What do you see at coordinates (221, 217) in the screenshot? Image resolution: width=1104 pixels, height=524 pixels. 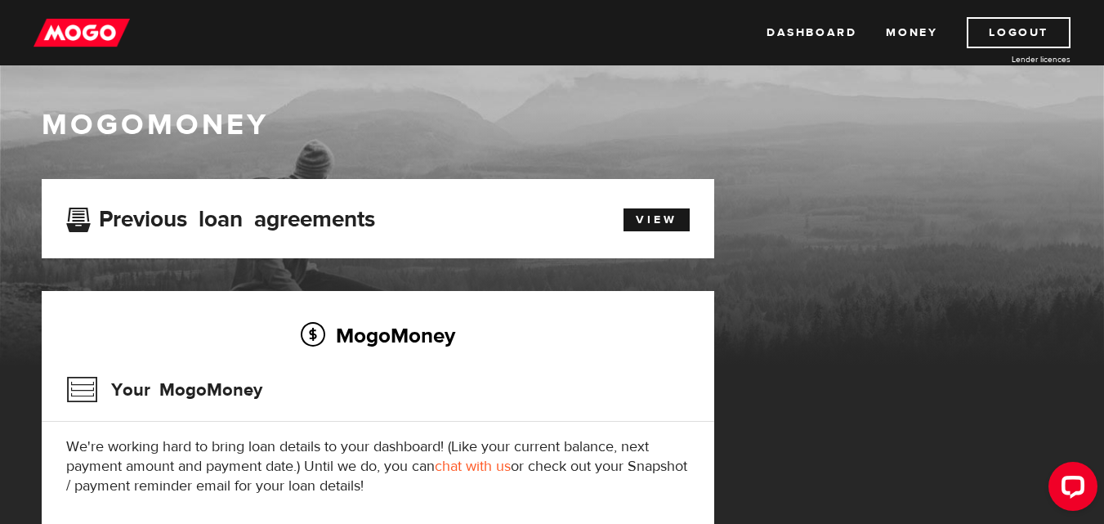 I see `h3: Previous loan agreements` at bounding box center [221, 217].